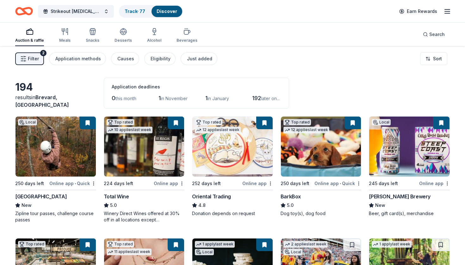 This screenshot has width=465, height=265. I want to click on a: Home, so click(24, 11).